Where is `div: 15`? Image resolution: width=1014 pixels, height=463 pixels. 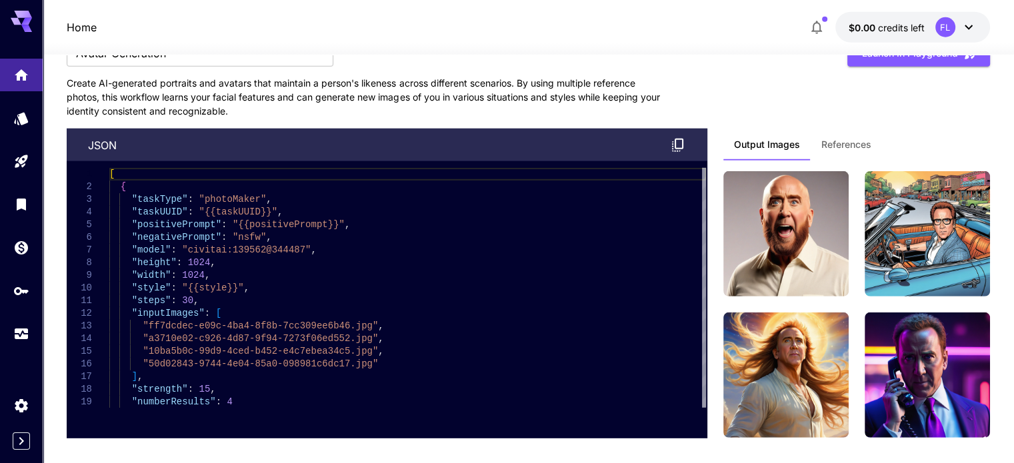
div: 15 is located at coordinates (79, 351).